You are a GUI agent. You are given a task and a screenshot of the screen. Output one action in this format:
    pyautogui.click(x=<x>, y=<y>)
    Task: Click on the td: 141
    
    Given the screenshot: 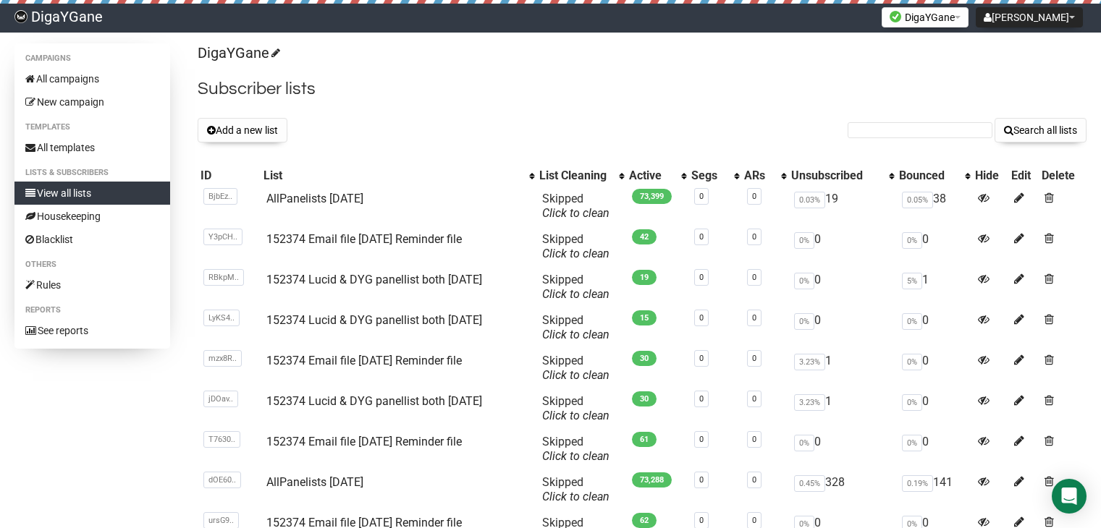 What is the action you would take?
    pyautogui.click(x=934, y=490)
    